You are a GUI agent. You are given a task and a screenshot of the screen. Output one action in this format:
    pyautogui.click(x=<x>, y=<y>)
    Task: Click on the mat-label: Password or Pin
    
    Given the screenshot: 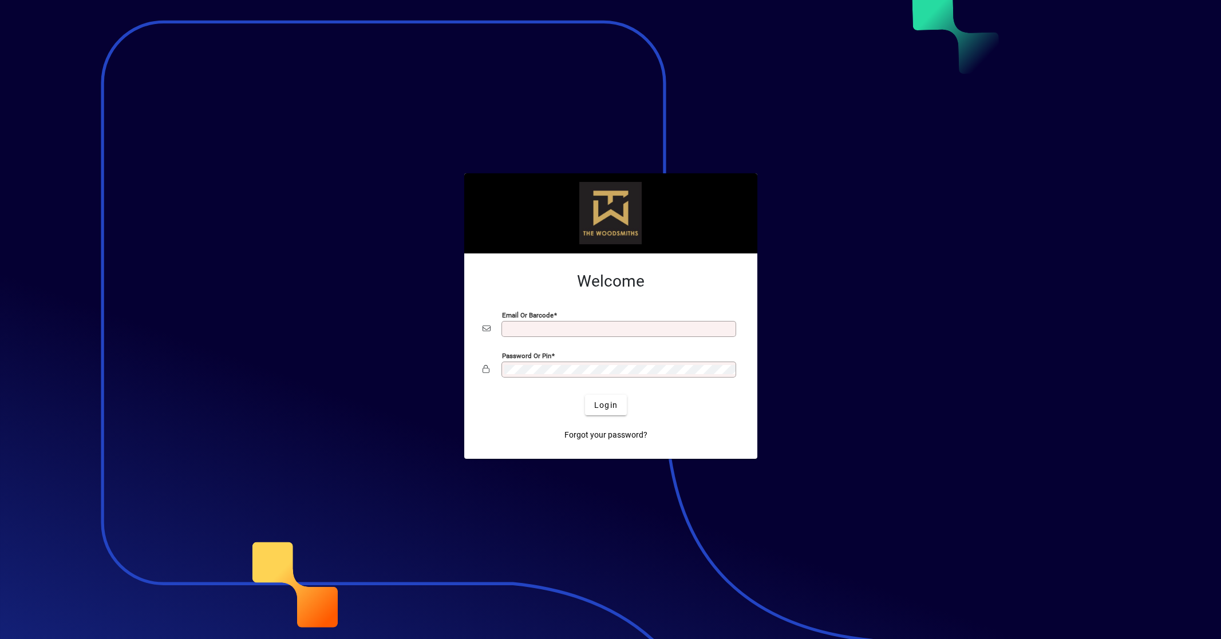 What is the action you would take?
    pyautogui.click(x=527, y=356)
    